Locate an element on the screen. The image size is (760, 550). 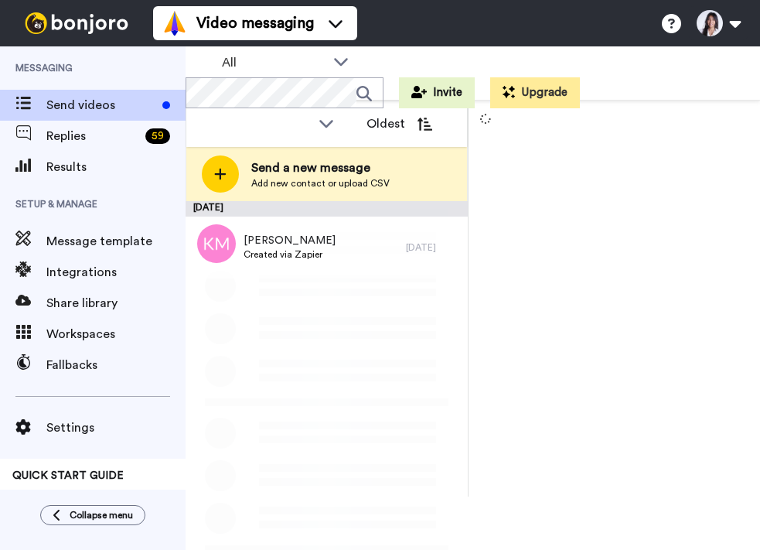
span: Fallbacks is located at coordinates (116, 365).